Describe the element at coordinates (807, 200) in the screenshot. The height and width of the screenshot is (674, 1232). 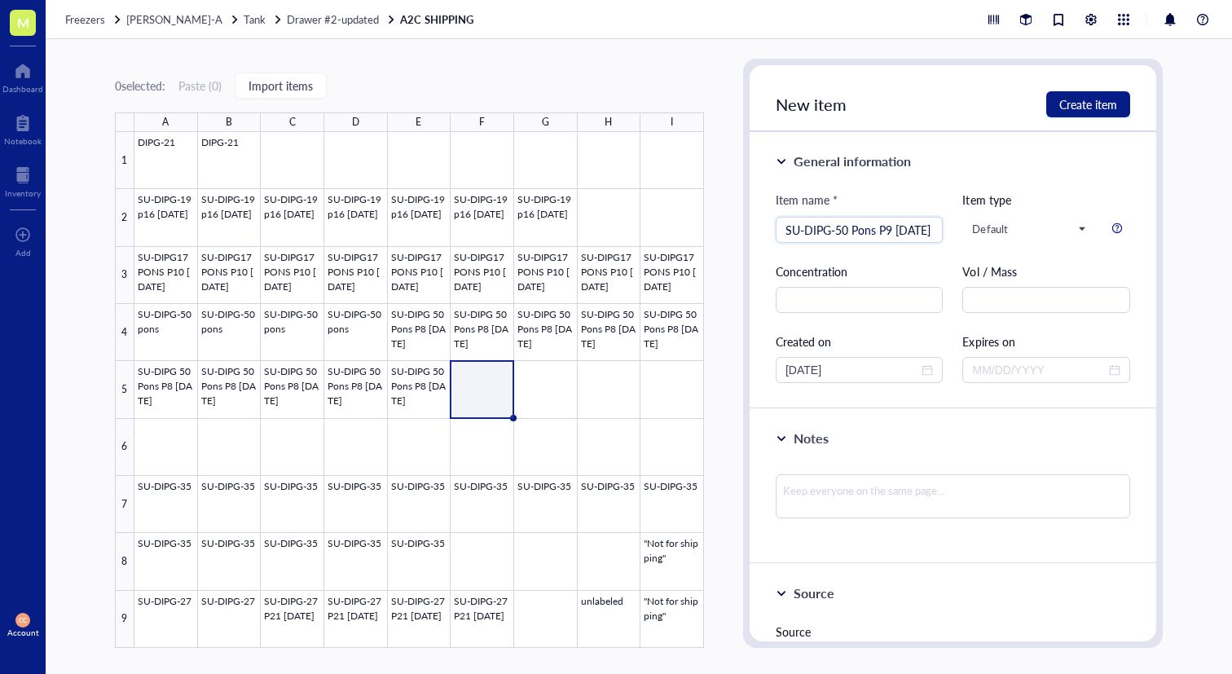
I see `div: Item name` at that location.